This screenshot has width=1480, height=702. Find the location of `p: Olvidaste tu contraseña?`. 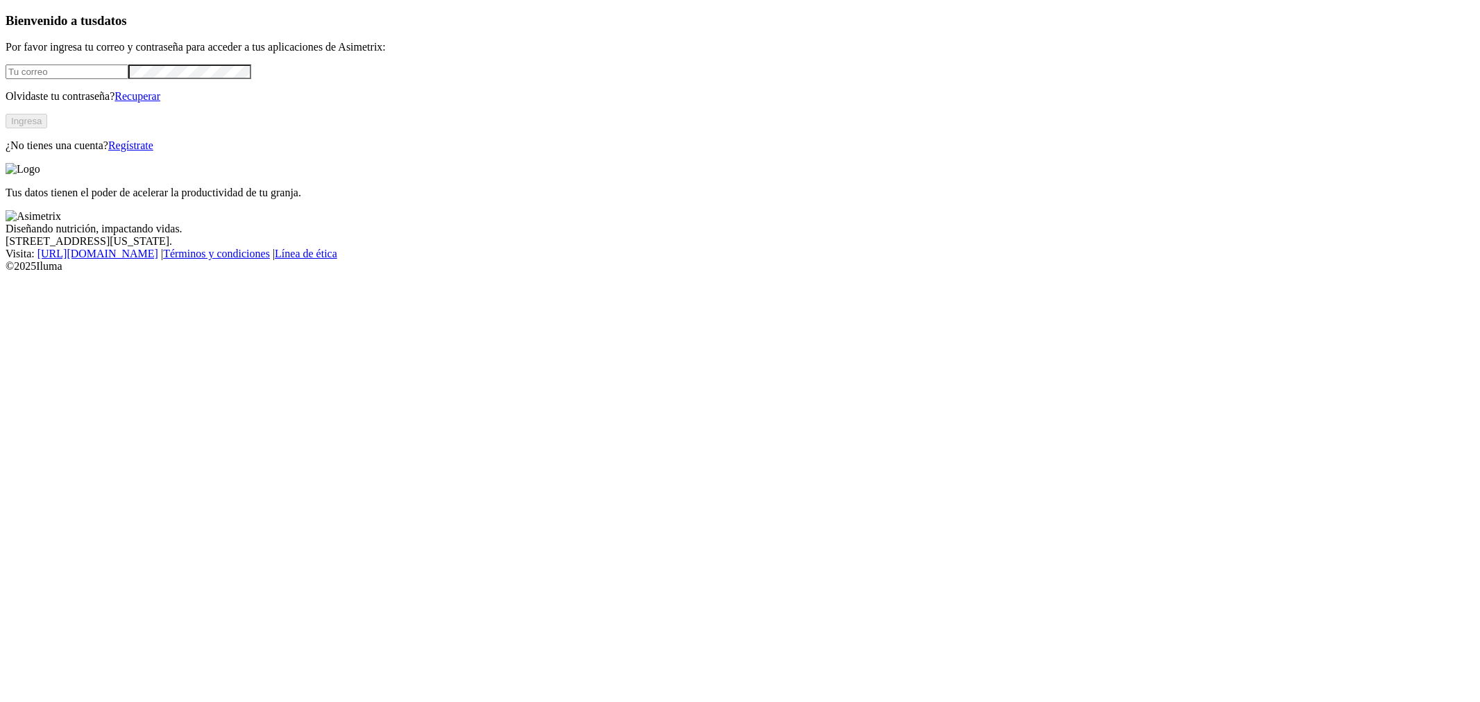

p: Olvidaste tu contraseña? is located at coordinates (740, 96).